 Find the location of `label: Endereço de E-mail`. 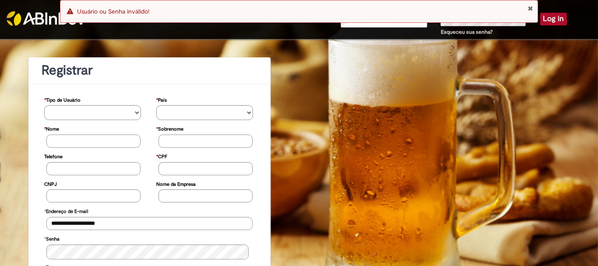

label: Endereço de E-mail is located at coordinates (66, 210).